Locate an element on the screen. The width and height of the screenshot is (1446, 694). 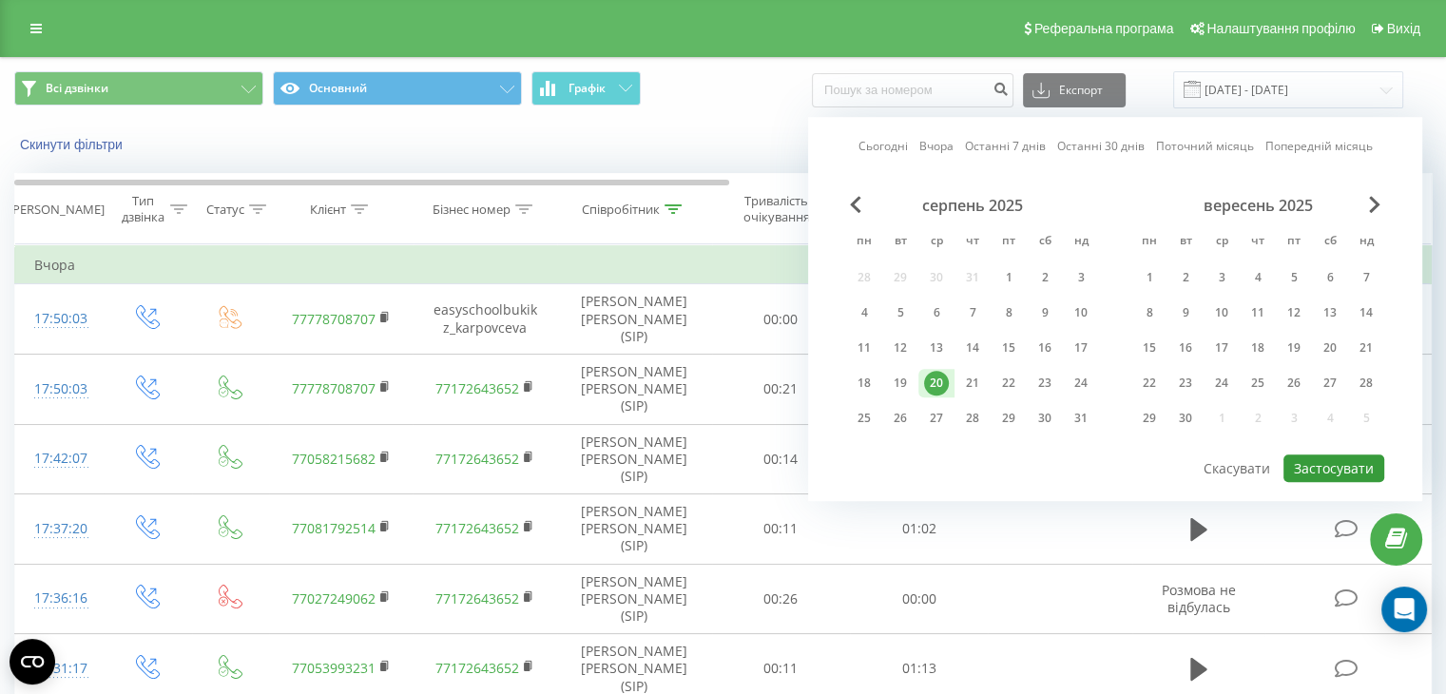
div: вт 5 серп 2025 р. is located at coordinates (900, 313).